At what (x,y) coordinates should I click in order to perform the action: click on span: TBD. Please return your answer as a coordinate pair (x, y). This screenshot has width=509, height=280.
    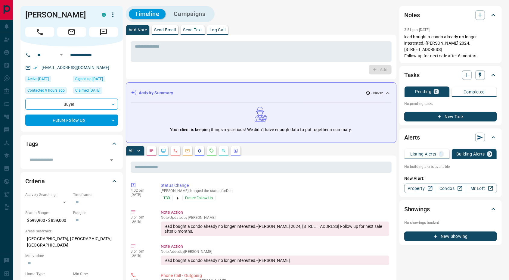
    Looking at the image, I should click on (167, 198).